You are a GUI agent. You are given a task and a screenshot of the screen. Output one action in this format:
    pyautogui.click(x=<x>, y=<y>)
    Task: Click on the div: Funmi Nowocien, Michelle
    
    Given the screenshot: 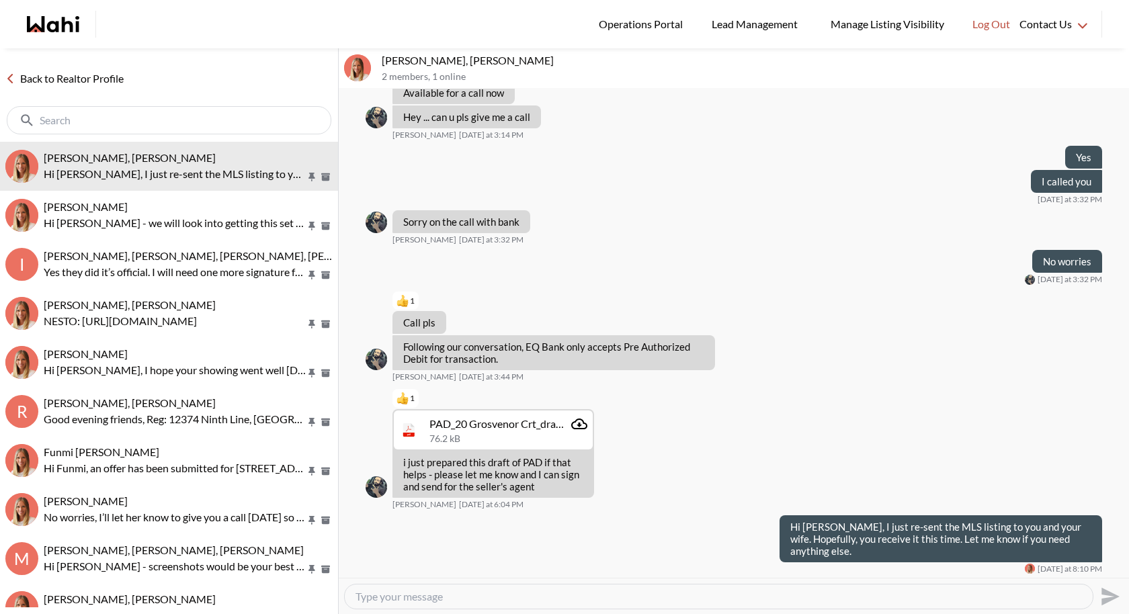 What is the action you would take?
    pyautogui.click(x=22, y=460)
    